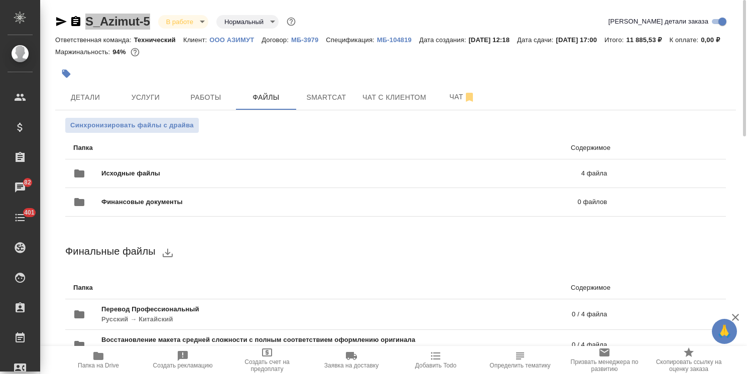 This screenshot has height=374, width=747. What do you see at coordinates (117, 21) in the screenshot?
I see `a: S_Azimut-5` at bounding box center [117, 21].